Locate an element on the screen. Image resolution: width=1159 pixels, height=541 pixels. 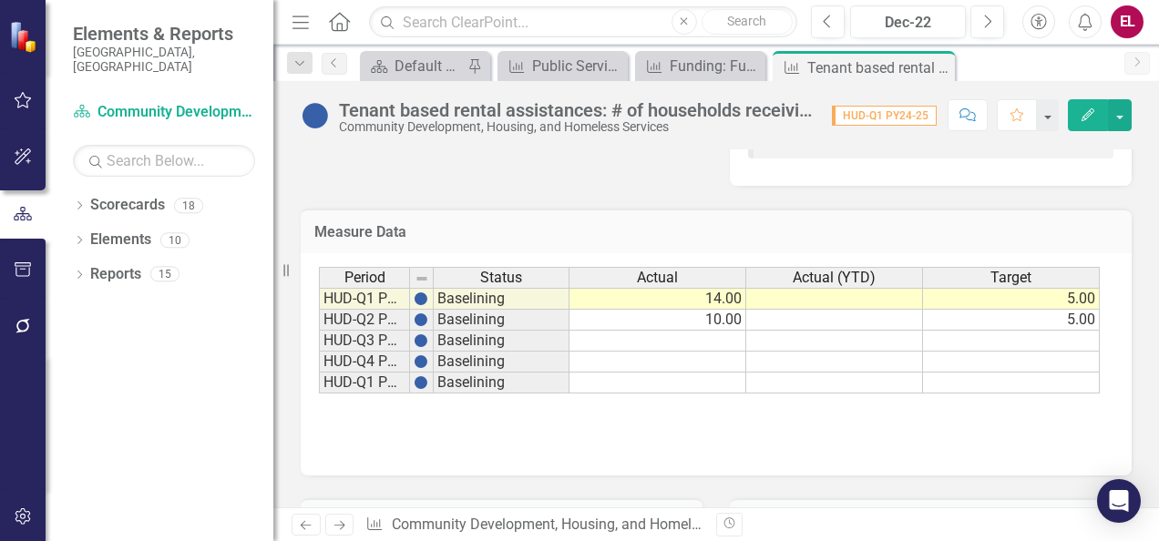
img: Baselining is located at coordinates (315, 116).